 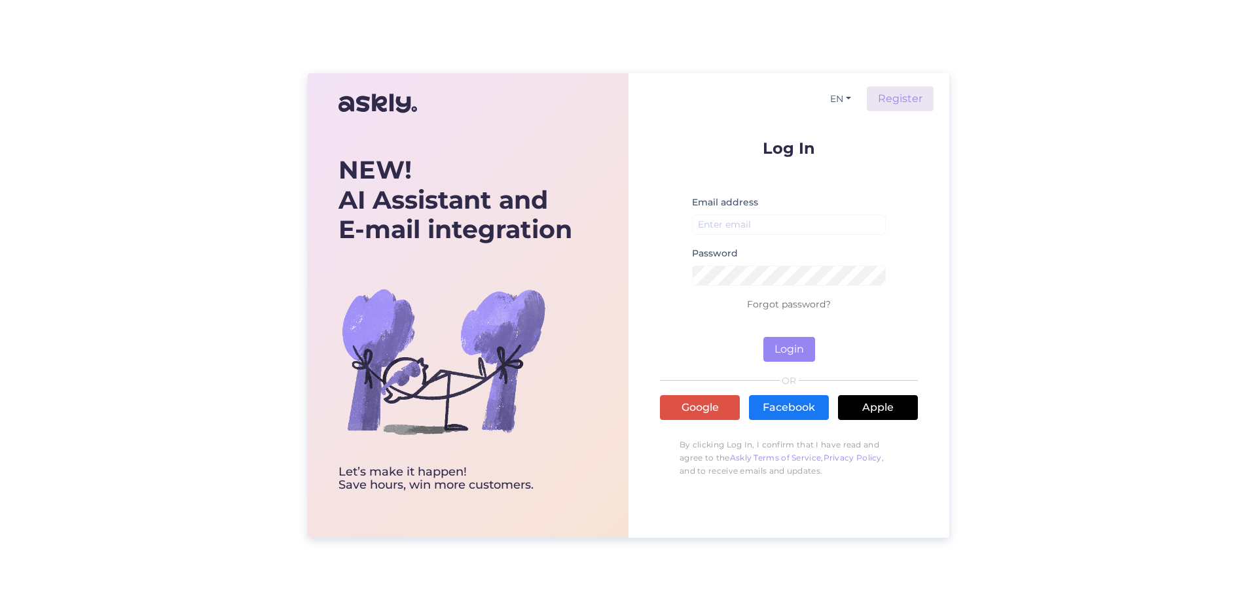 What do you see at coordinates (789, 304) in the screenshot?
I see `a: Forgot password?` at bounding box center [789, 304].